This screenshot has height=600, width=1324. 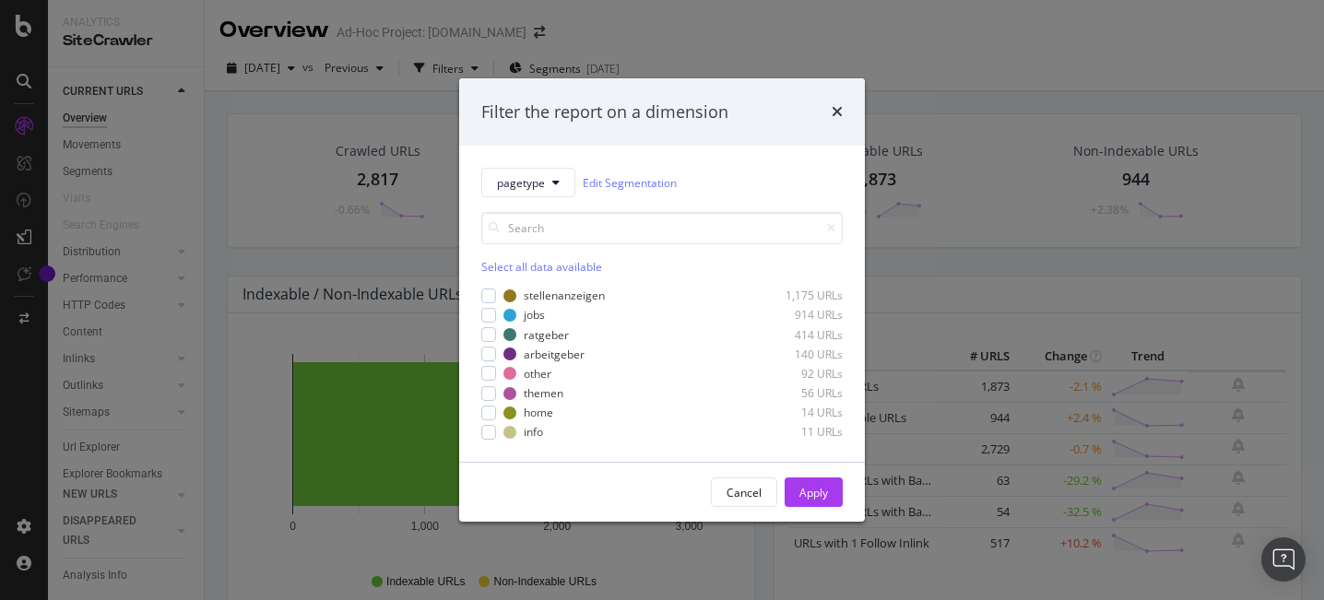 What do you see at coordinates (521, 182) in the screenshot?
I see `span: pagetype` at bounding box center [521, 182].